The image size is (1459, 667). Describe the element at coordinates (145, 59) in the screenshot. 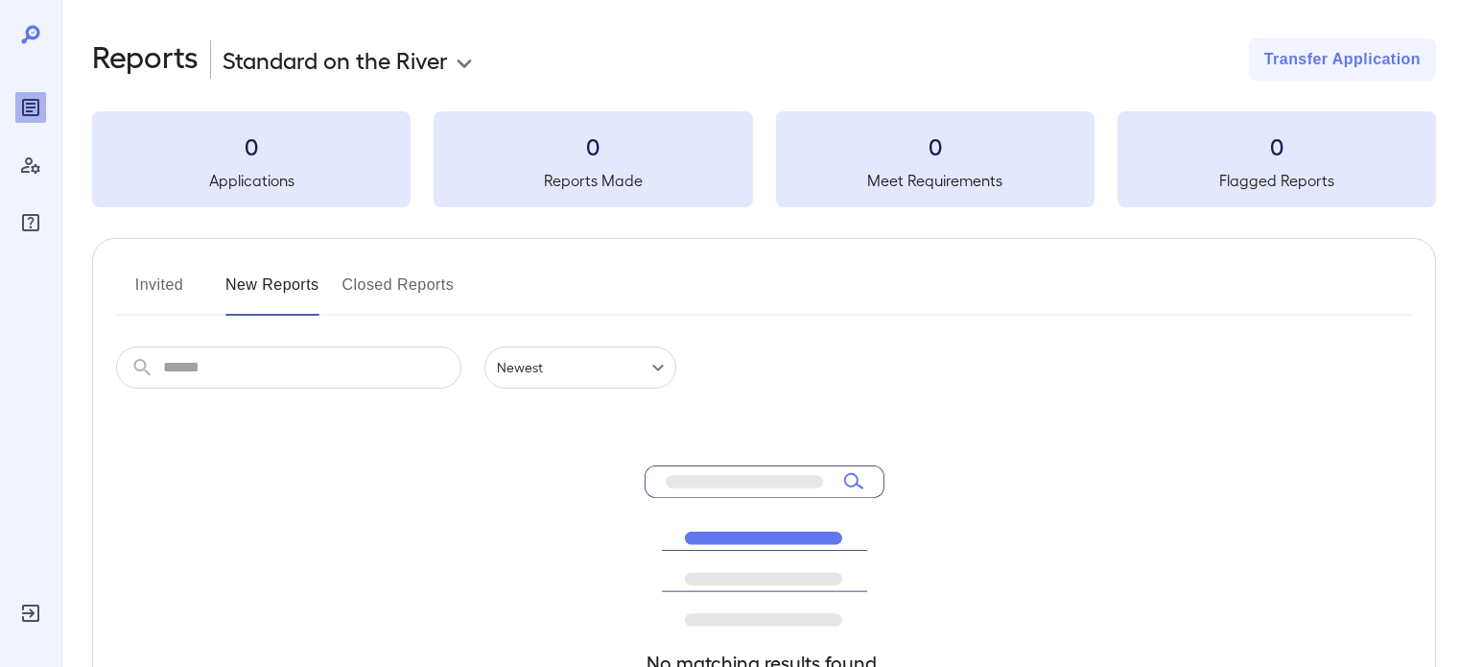

I see `h2: Reports` at that location.